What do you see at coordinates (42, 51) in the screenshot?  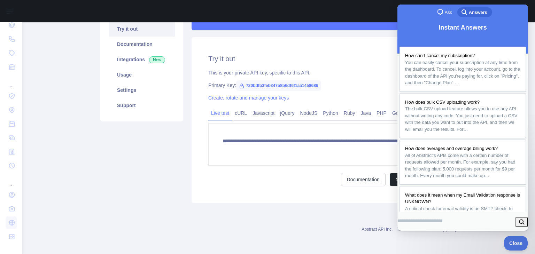 I see `span: How can I cancel my subscription?` at bounding box center [42, 51].